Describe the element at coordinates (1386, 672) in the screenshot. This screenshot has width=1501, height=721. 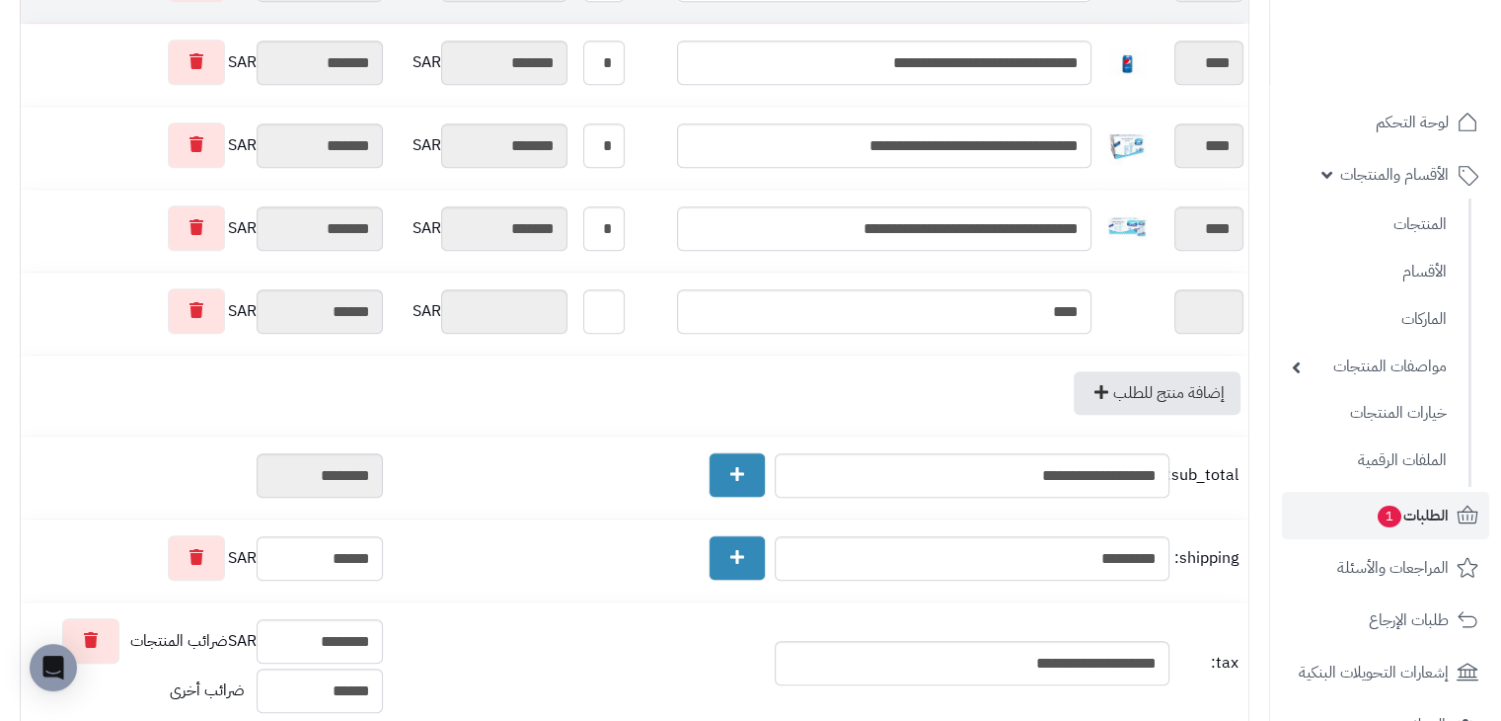
I see `a: إشعارات التحويلات البنكية` at that location.